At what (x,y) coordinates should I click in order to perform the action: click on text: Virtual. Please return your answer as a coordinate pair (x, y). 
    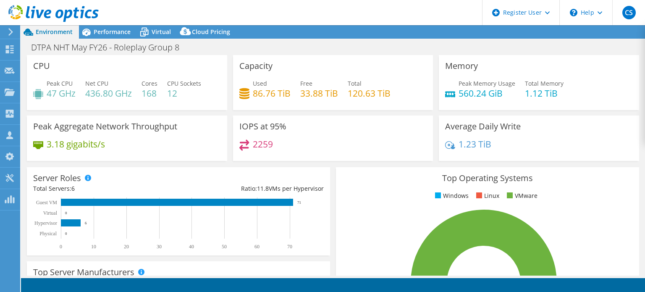
    Looking at the image, I should click on (50, 213).